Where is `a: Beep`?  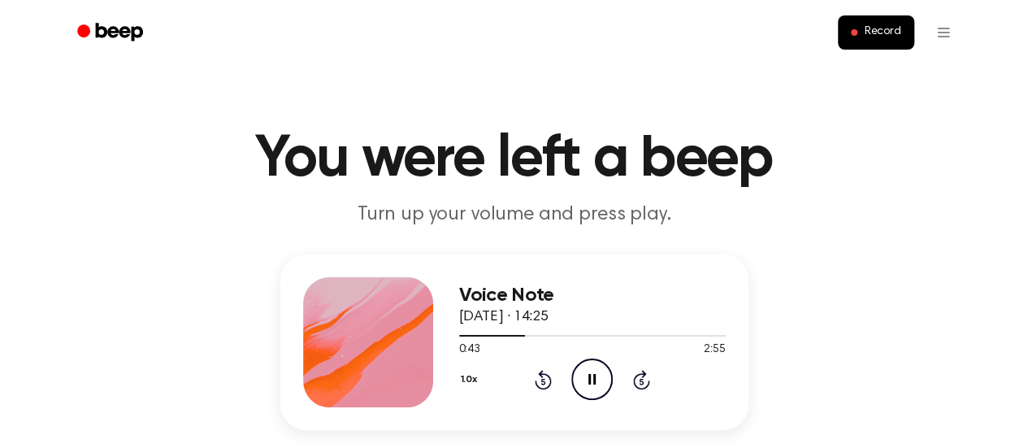
a: Beep is located at coordinates (111, 32).